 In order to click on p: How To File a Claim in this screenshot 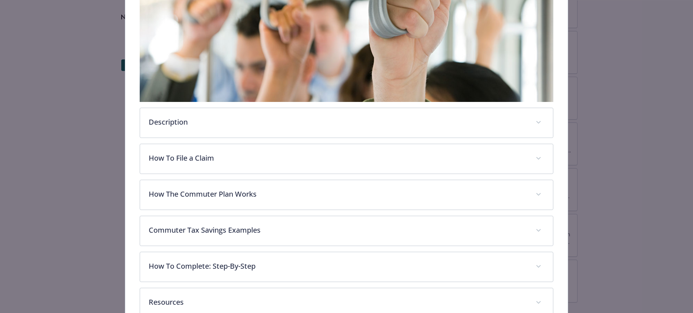, I will do `click(338, 158)`.